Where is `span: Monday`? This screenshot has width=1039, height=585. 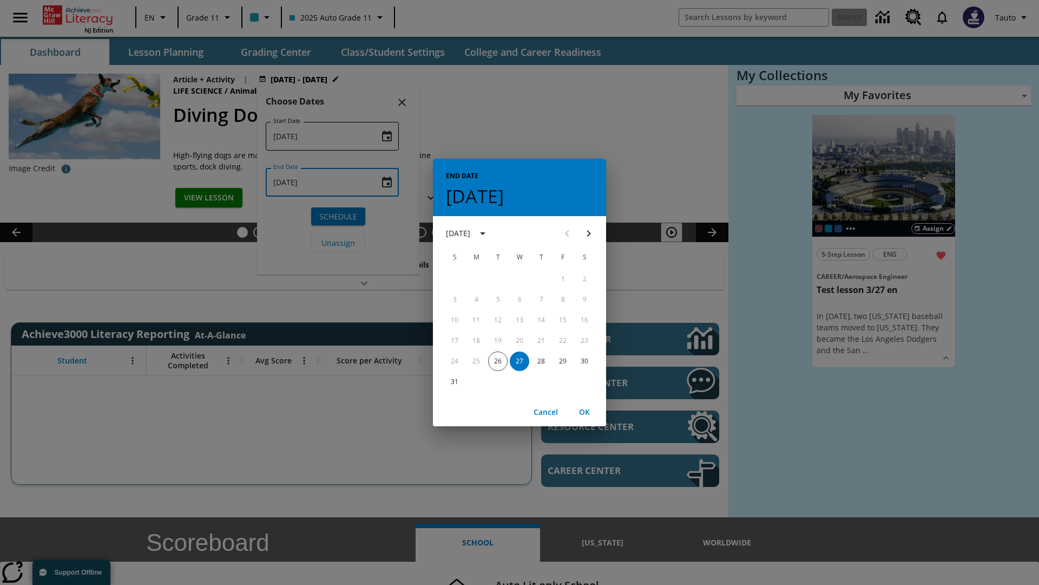
span: Monday is located at coordinates (476, 257).